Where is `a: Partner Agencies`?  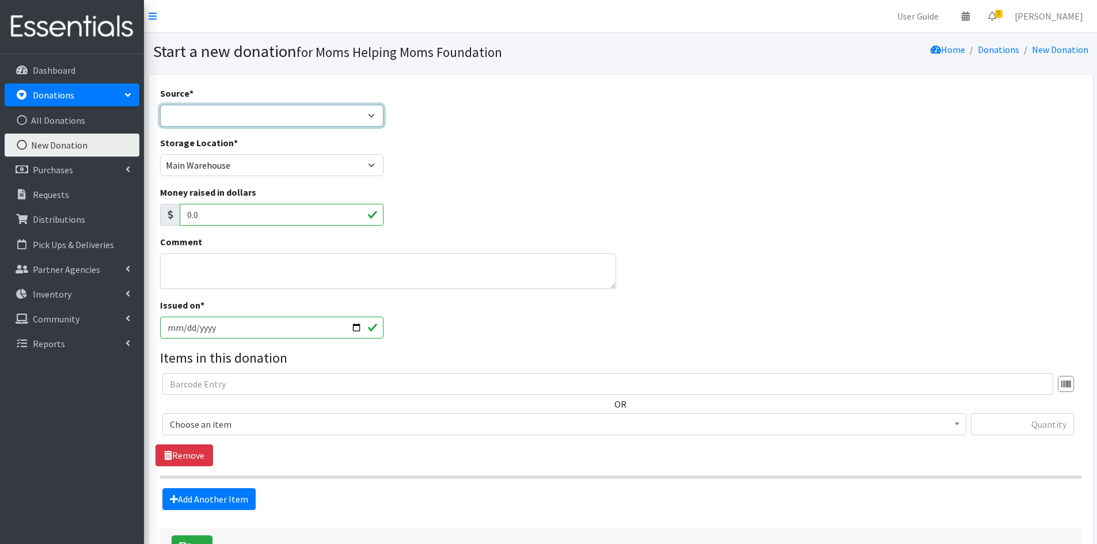 a: Partner Agencies is located at coordinates (72, 269).